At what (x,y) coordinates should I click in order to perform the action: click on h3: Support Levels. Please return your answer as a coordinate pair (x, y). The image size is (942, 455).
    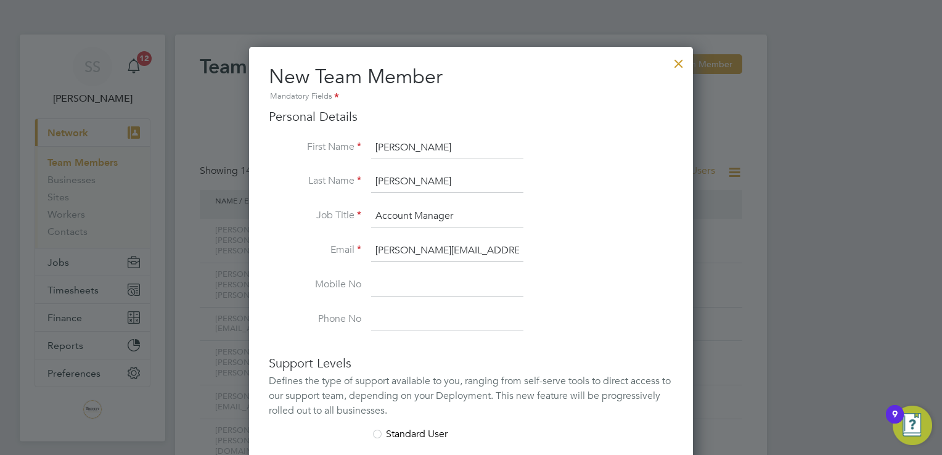
    Looking at the image, I should click on (471, 363).